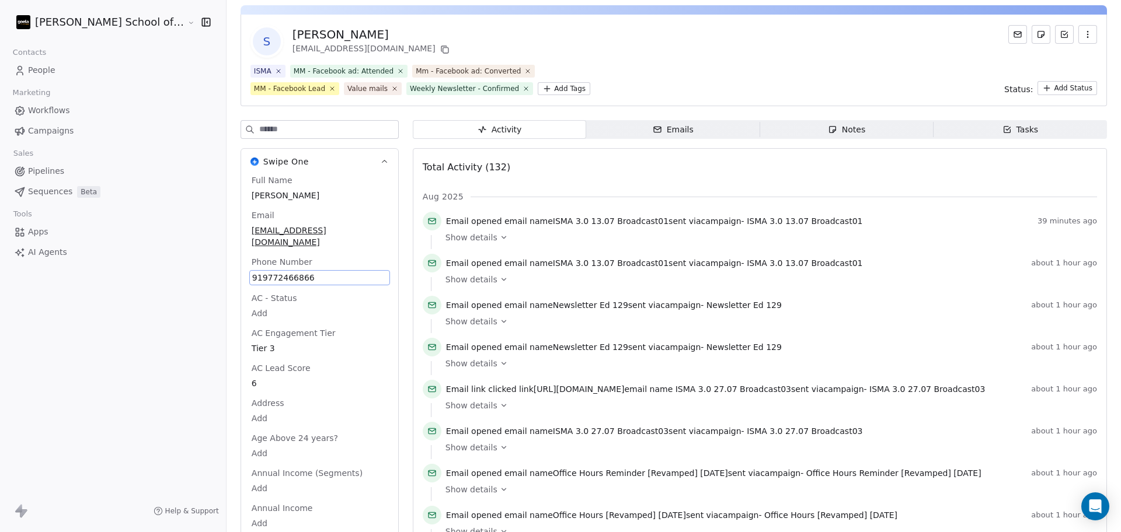 The width and height of the screenshot is (1121, 532). Describe the element at coordinates (113, 232) in the screenshot. I see `a: Apps` at that location.